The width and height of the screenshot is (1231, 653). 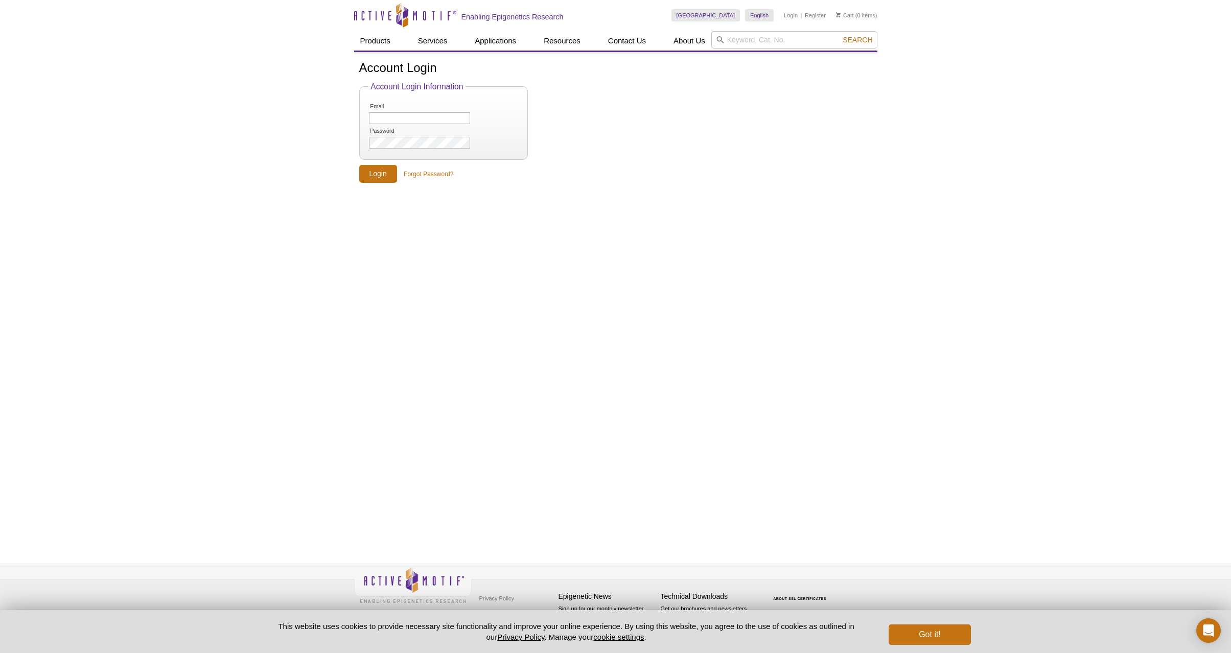 I want to click on button: cookie settings, so click(x=618, y=637).